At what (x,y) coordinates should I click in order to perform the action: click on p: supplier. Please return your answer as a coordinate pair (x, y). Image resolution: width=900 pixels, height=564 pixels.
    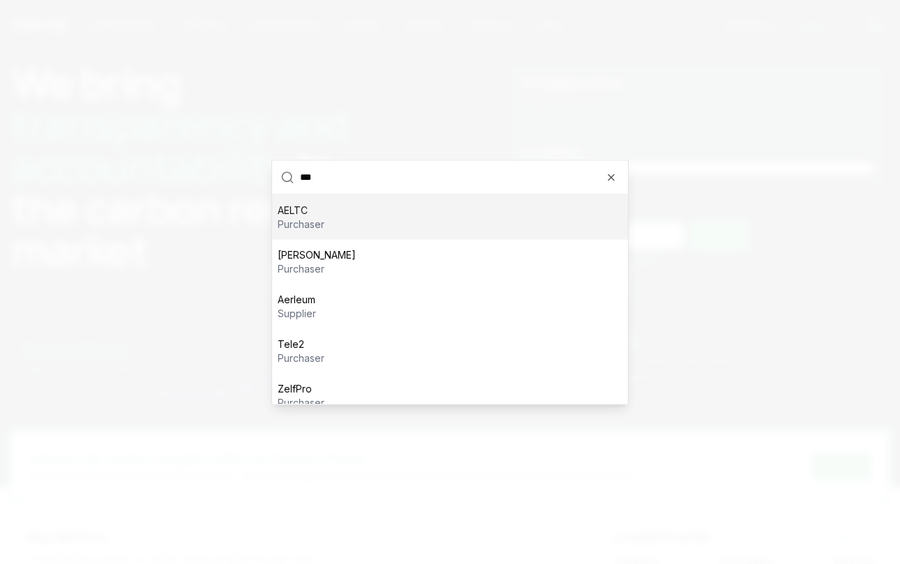
    Looking at the image, I should click on (297, 313).